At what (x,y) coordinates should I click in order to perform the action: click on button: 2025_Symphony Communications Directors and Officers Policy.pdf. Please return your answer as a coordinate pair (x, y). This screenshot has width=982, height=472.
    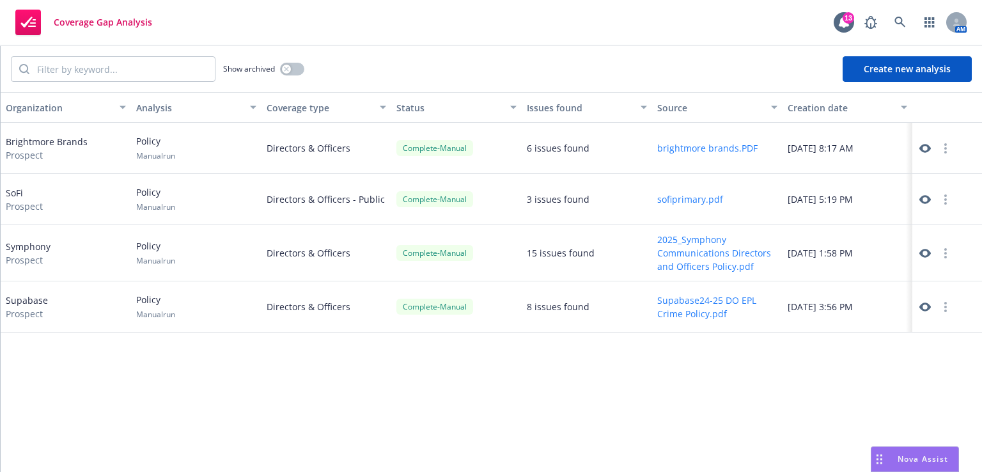
    Looking at the image, I should click on (717, 252).